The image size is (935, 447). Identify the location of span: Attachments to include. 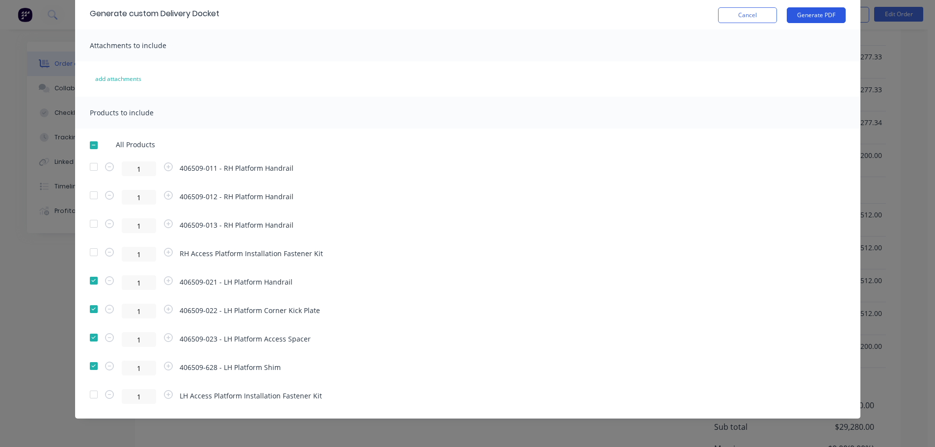
(128, 45).